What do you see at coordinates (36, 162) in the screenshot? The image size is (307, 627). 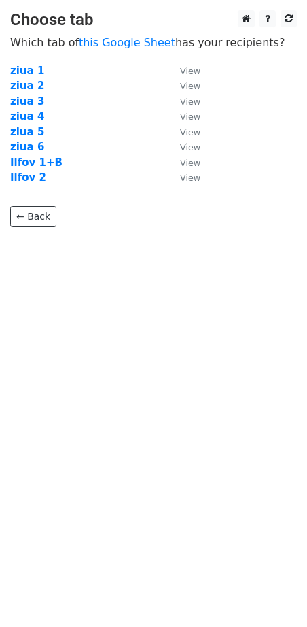 I see `a: Ilfov 1+B` at bounding box center [36, 162].